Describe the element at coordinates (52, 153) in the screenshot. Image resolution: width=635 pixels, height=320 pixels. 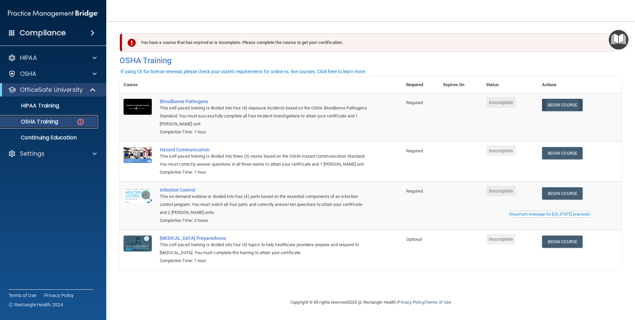
I see `a: Settings` at that location.